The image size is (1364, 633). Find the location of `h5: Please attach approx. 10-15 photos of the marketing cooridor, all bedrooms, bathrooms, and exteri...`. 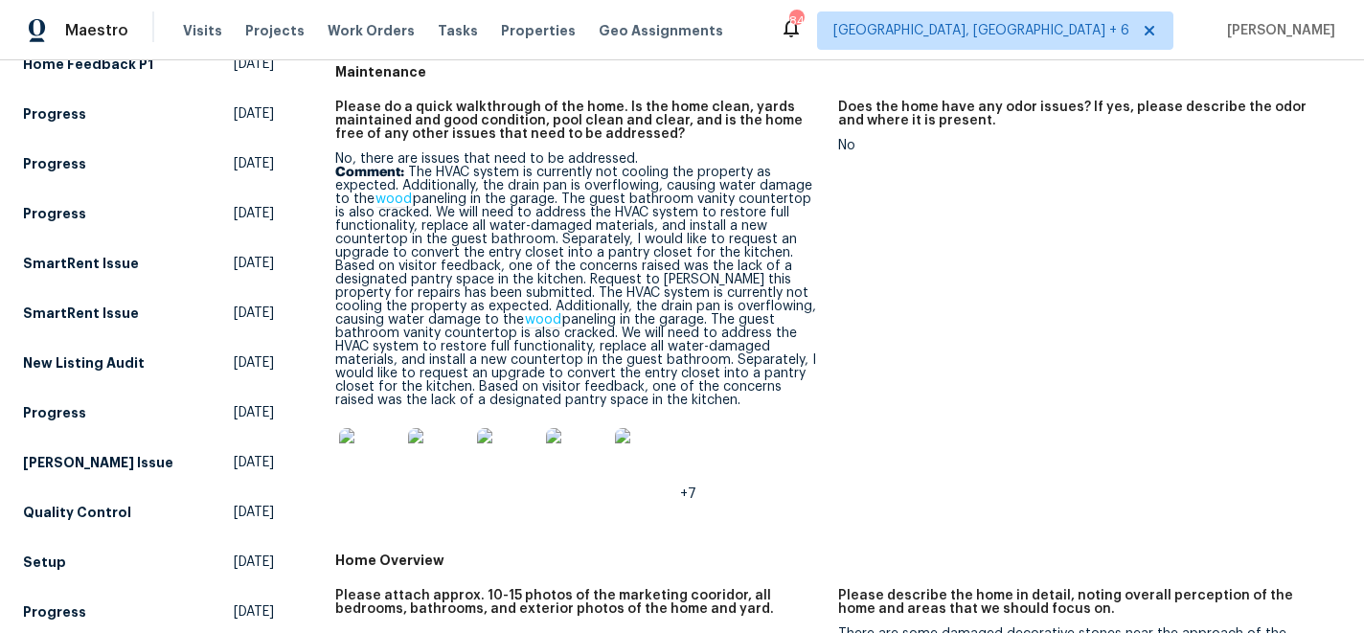

h5: Please attach approx. 10-15 photos of the marketing cooridor, all bedrooms, bathrooms, and exteri... is located at coordinates (579, 603).